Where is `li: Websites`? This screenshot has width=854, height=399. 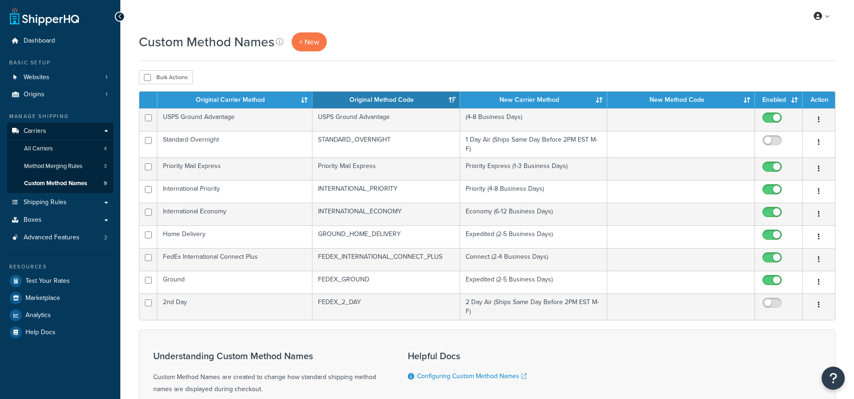
li: Websites is located at coordinates (60, 77).